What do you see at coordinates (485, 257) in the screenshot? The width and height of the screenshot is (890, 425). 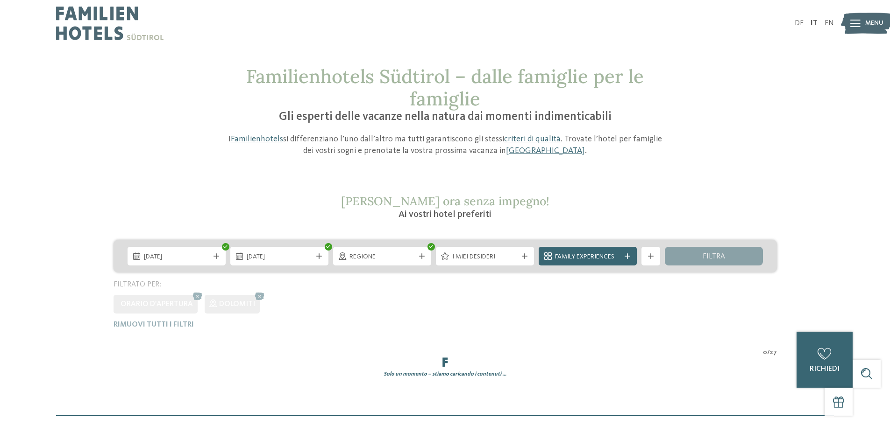 I see `span: I miei desideri` at bounding box center [485, 257].